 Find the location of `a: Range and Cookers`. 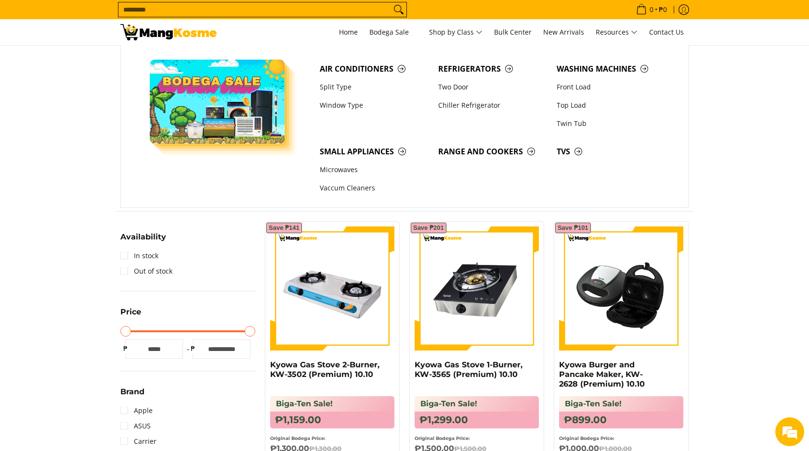

a: Range and Cookers is located at coordinates (492, 152).